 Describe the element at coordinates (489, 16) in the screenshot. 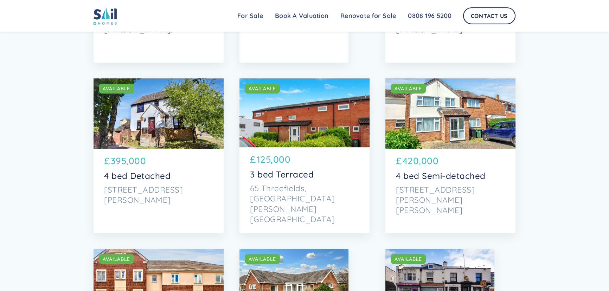

I see `a: Contact Us` at that location.